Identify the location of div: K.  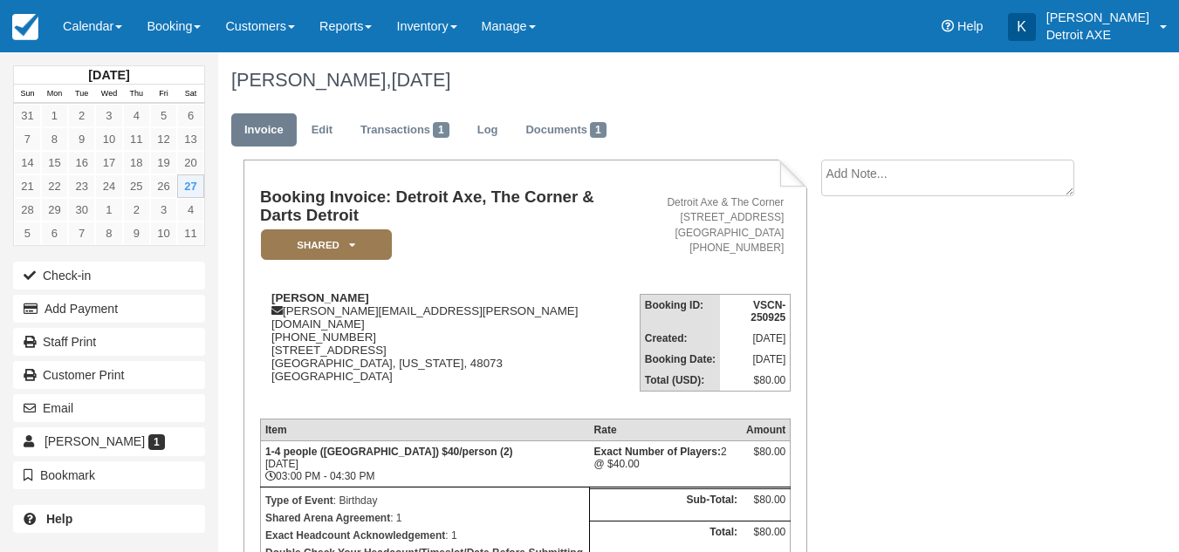
(1022, 27).